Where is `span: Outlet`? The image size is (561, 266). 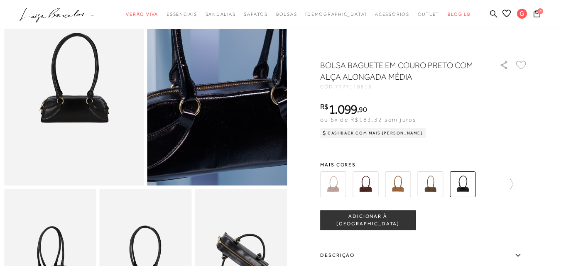
span: Outlet is located at coordinates (429, 14).